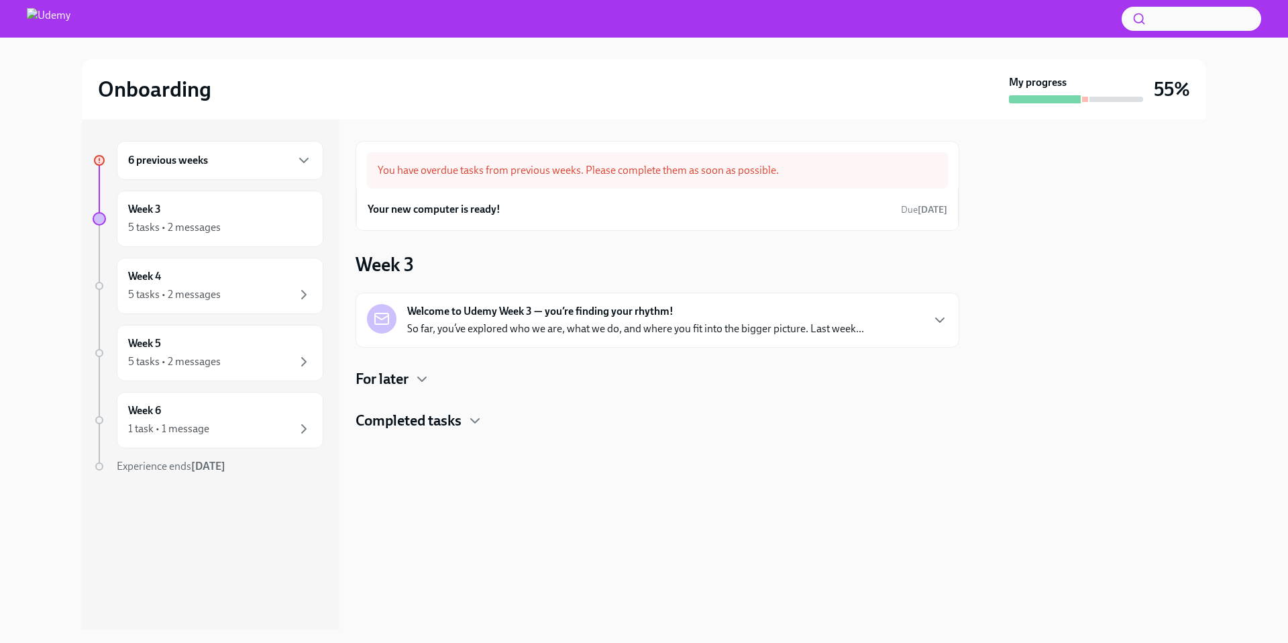  I want to click on h4: For later, so click(382, 379).